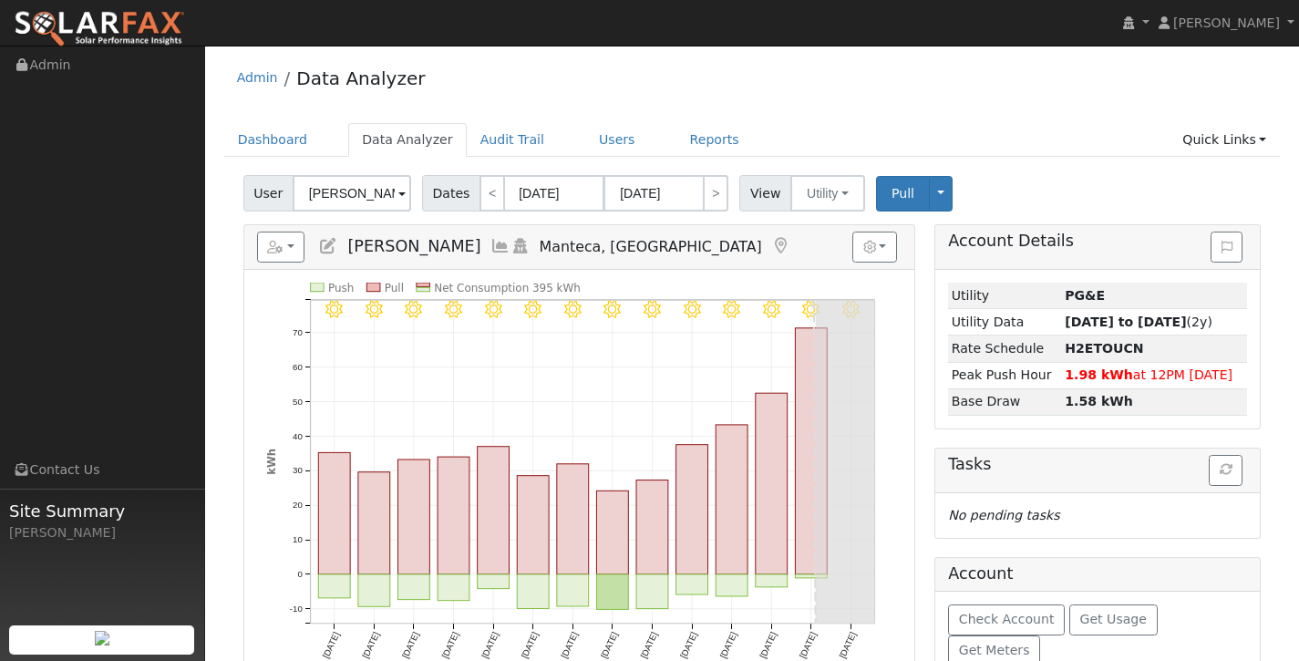  I want to click on a: Multi-Series Graph, so click(501, 246).